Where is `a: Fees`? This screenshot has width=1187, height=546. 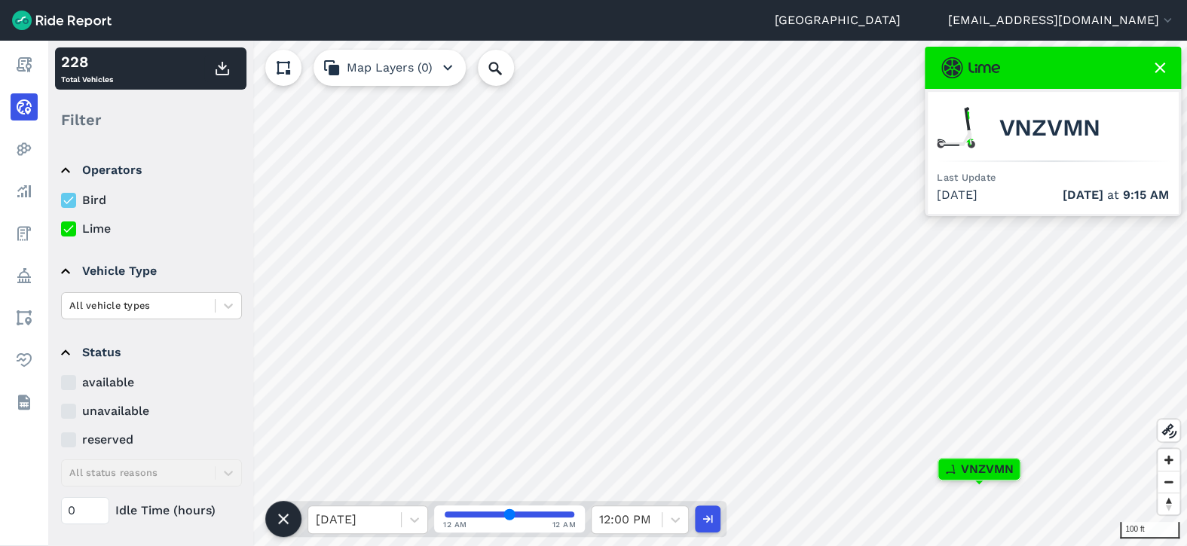
a: Fees is located at coordinates (24, 234).